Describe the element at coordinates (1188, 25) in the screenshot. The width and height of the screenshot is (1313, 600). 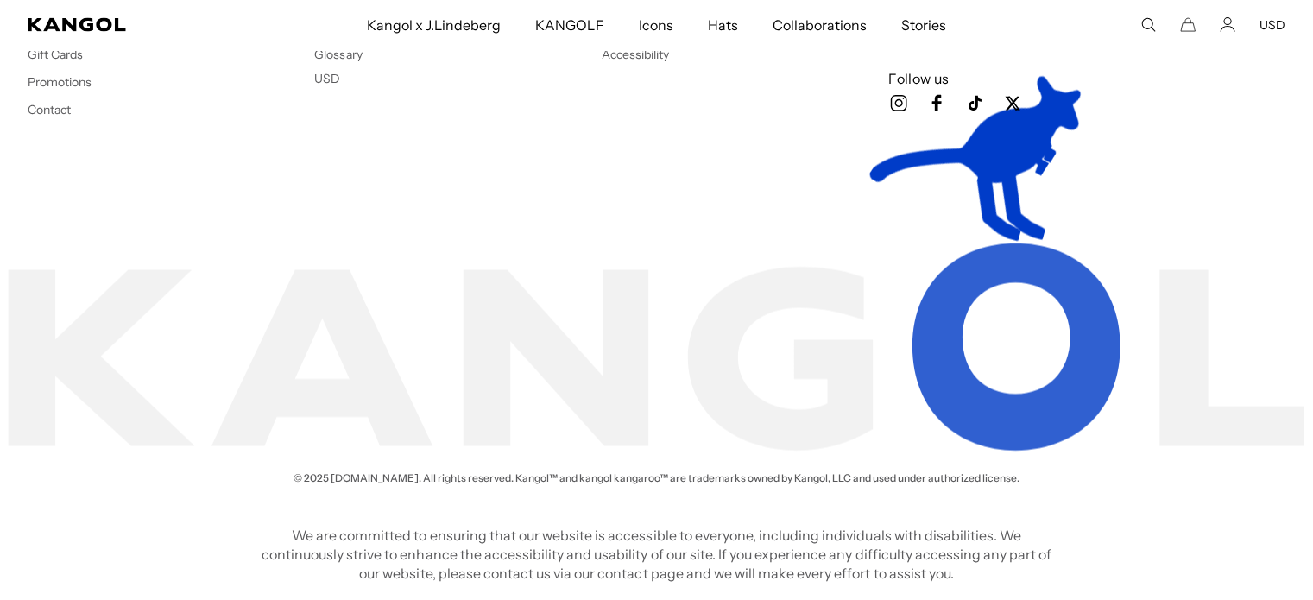
I see `button: Cart` at that location.